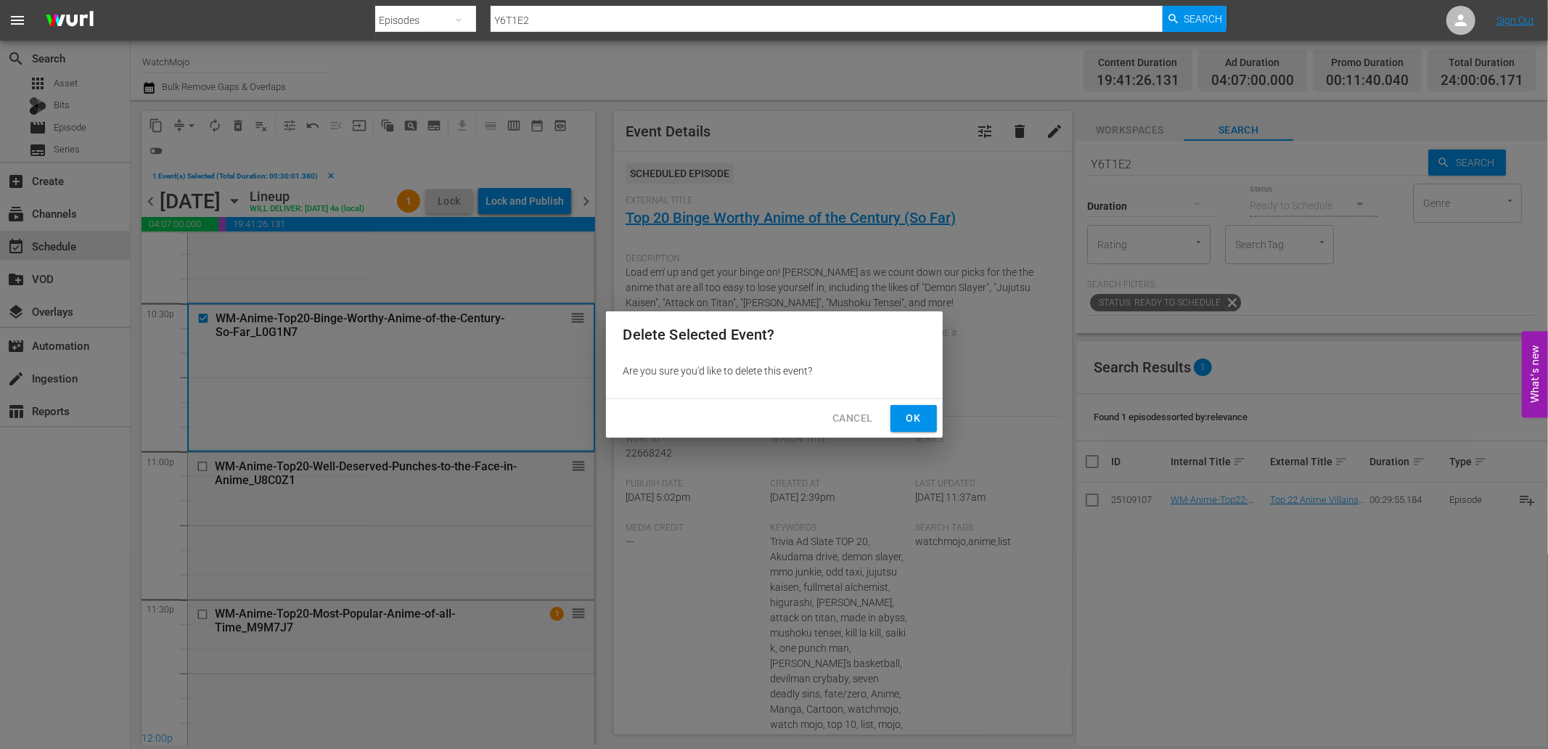  Describe the element at coordinates (1203, 19) in the screenshot. I see `span: Search` at that location.